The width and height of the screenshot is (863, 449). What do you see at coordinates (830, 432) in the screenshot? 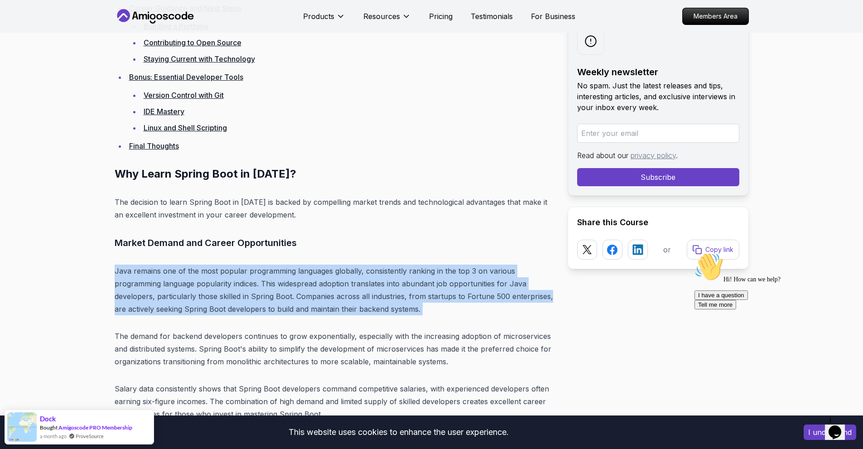
I see `button: Accept cookies` at bounding box center [830, 432].